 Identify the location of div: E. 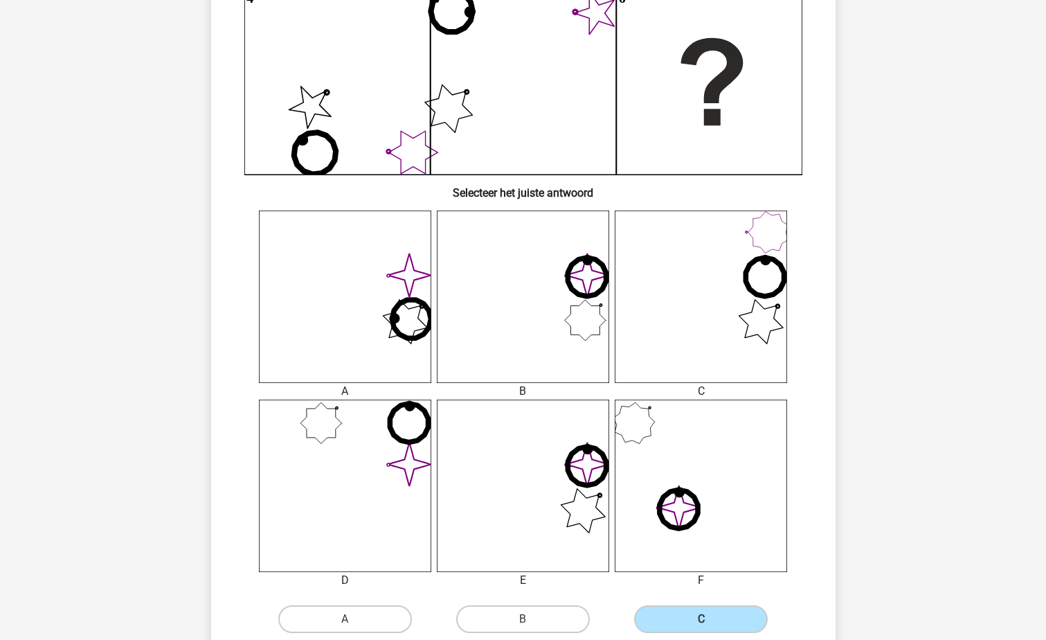
(523, 580).